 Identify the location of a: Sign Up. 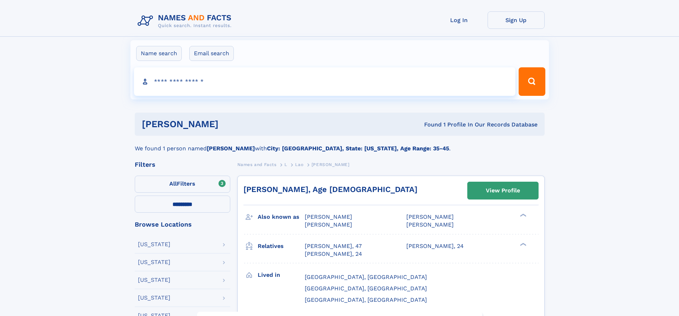
(516, 20).